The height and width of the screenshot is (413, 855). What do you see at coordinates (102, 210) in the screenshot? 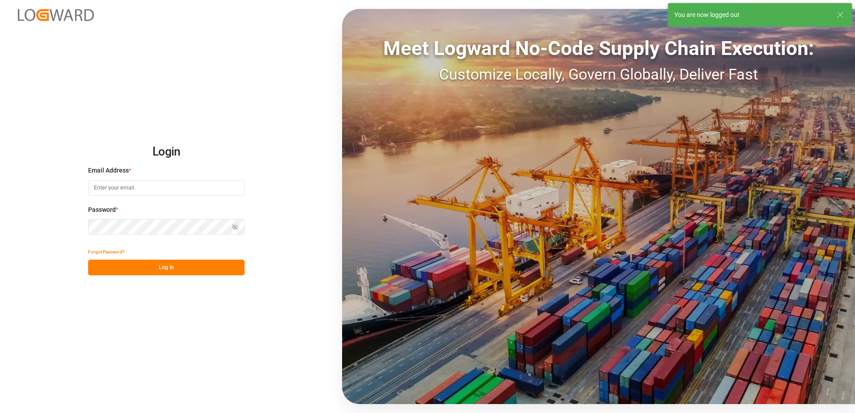
I see `span: Password` at bounding box center [102, 210].